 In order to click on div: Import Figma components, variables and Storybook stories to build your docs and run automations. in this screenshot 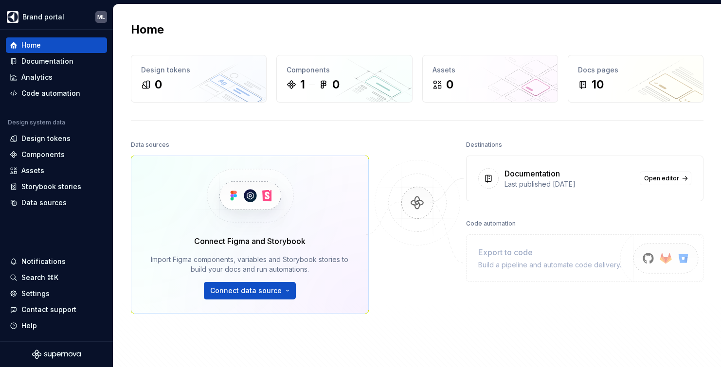, I will do `click(250, 265)`.